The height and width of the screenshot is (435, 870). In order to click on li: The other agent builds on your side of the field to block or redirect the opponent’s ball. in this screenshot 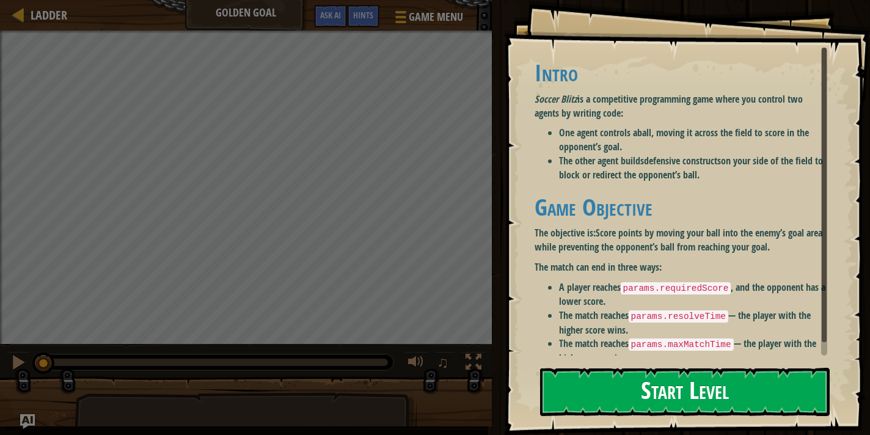, I will do `click(692, 168)`.